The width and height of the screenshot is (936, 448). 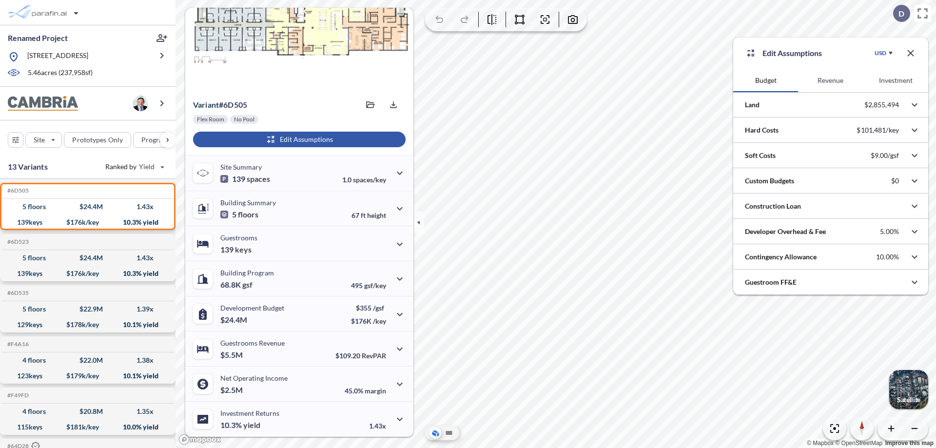 What do you see at coordinates (909, 390) in the screenshot?
I see `img: Switcher Image` at bounding box center [909, 390].